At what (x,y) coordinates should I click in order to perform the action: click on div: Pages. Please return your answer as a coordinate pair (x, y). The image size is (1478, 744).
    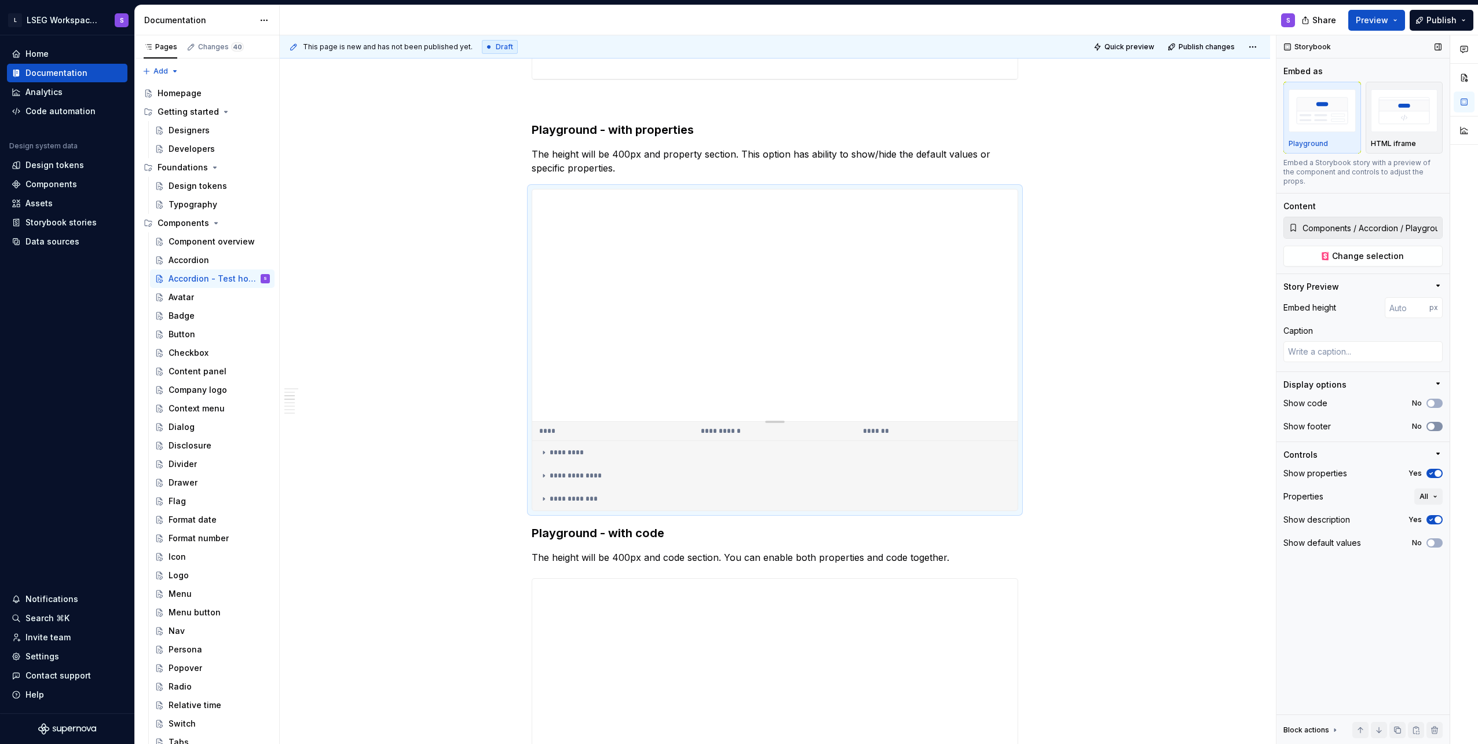
    Looking at the image, I should click on (160, 47).